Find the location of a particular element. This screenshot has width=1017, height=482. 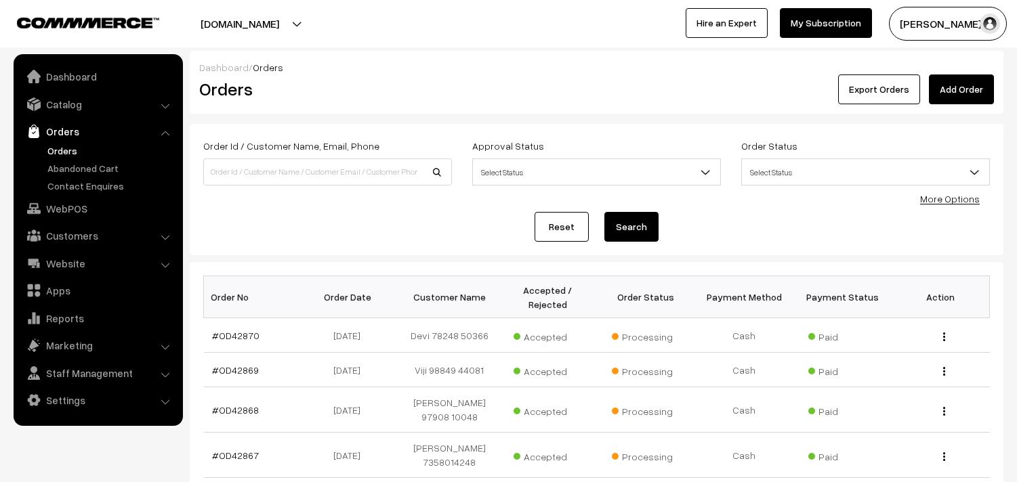

td: Viji 98849 44081 is located at coordinates (449, 370).